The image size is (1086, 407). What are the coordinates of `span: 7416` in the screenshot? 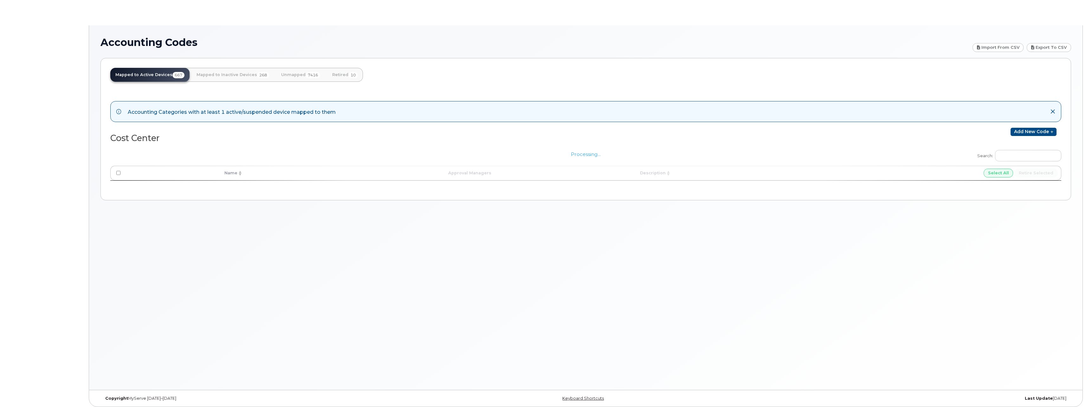 It's located at (313, 75).